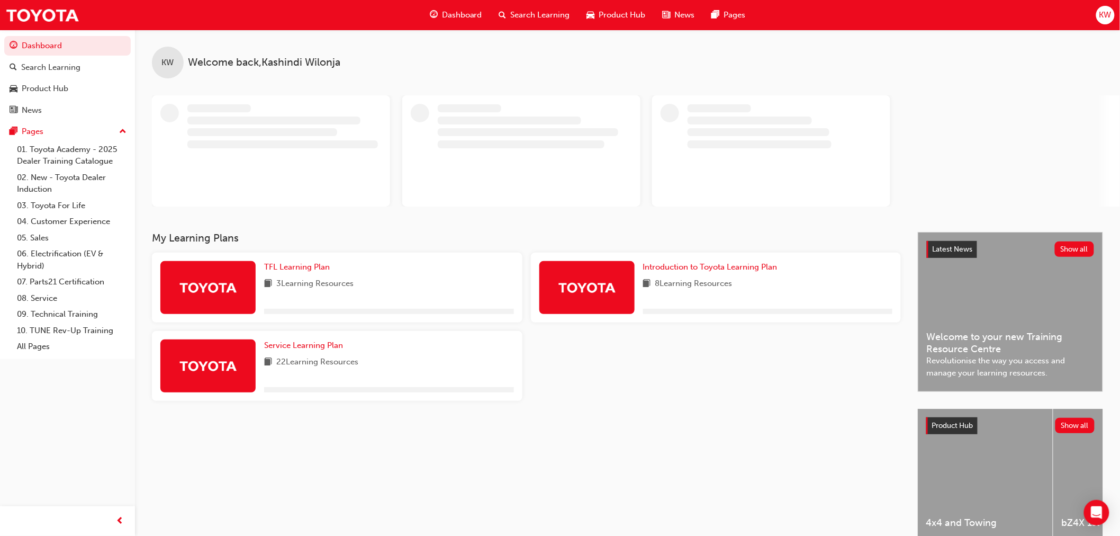 The width and height of the screenshot is (1120, 536). Describe the element at coordinates (694, 284) in the screenshot. I see `span: 8 Learning Resources` at that location.